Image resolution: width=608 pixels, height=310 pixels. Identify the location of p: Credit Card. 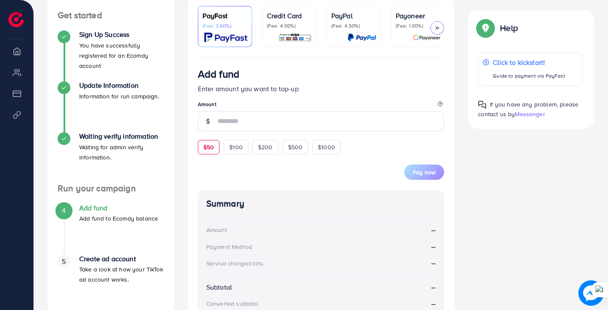
(289, 16).